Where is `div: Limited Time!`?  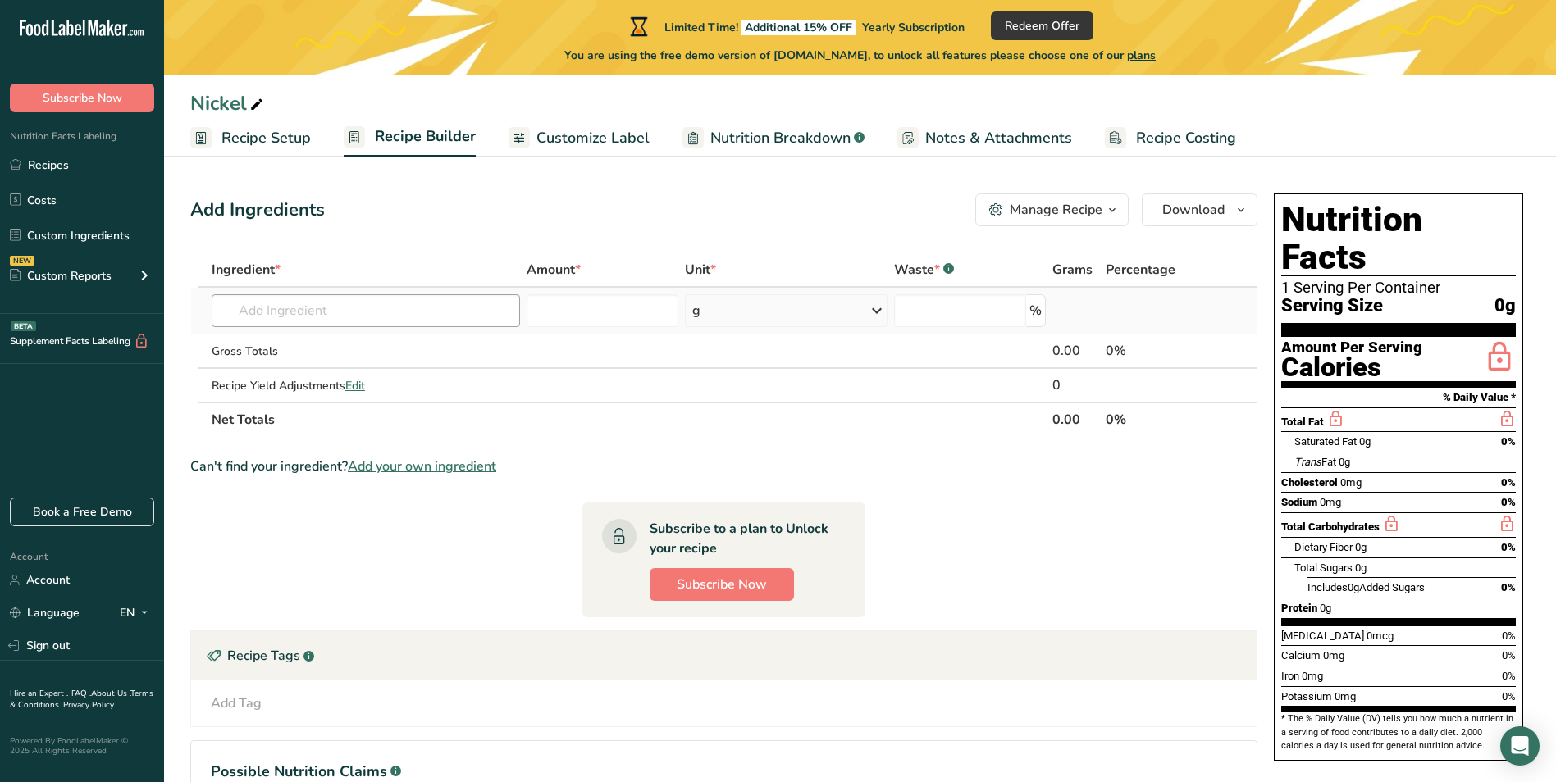 div: Limited Time! is located at coordinates (795, 26).